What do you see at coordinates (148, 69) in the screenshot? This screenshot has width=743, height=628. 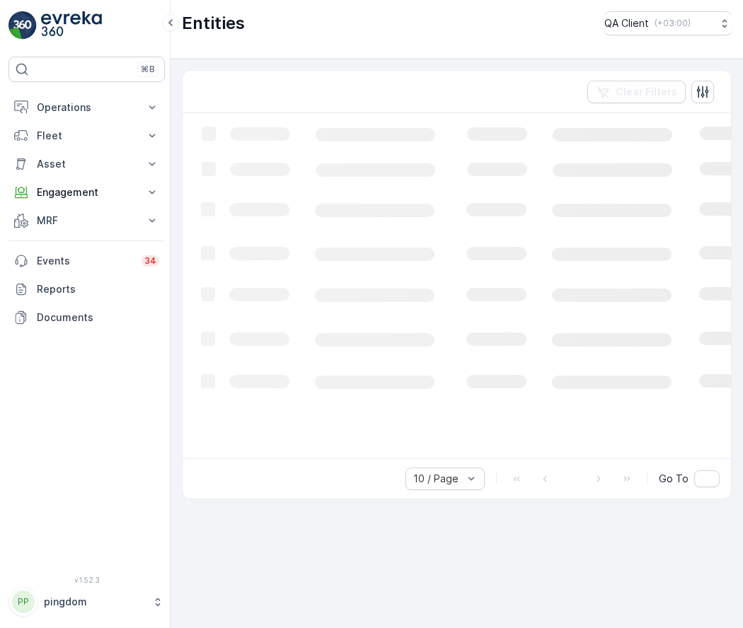 I see `p: ⌘B` at bounding box center [148, 69].